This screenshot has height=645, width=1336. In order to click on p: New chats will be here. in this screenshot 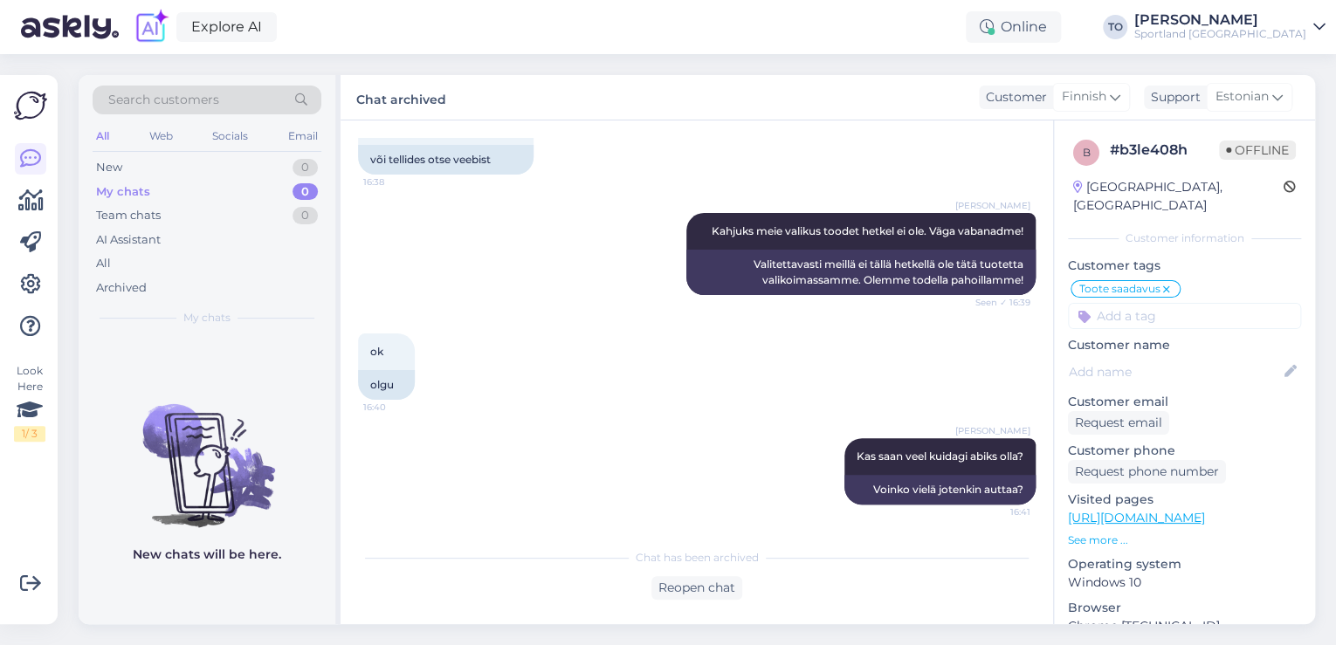, I will do `click(207, 555)`.